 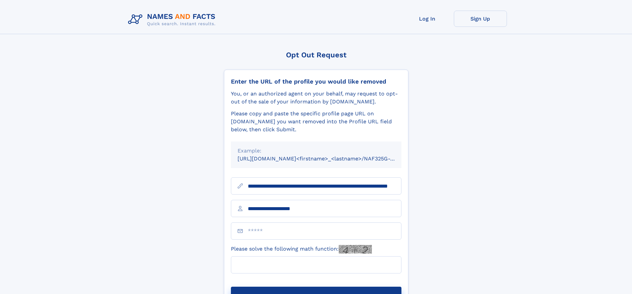 I want to click on label: Please solve the following math function:, so click(x=301, y=250).